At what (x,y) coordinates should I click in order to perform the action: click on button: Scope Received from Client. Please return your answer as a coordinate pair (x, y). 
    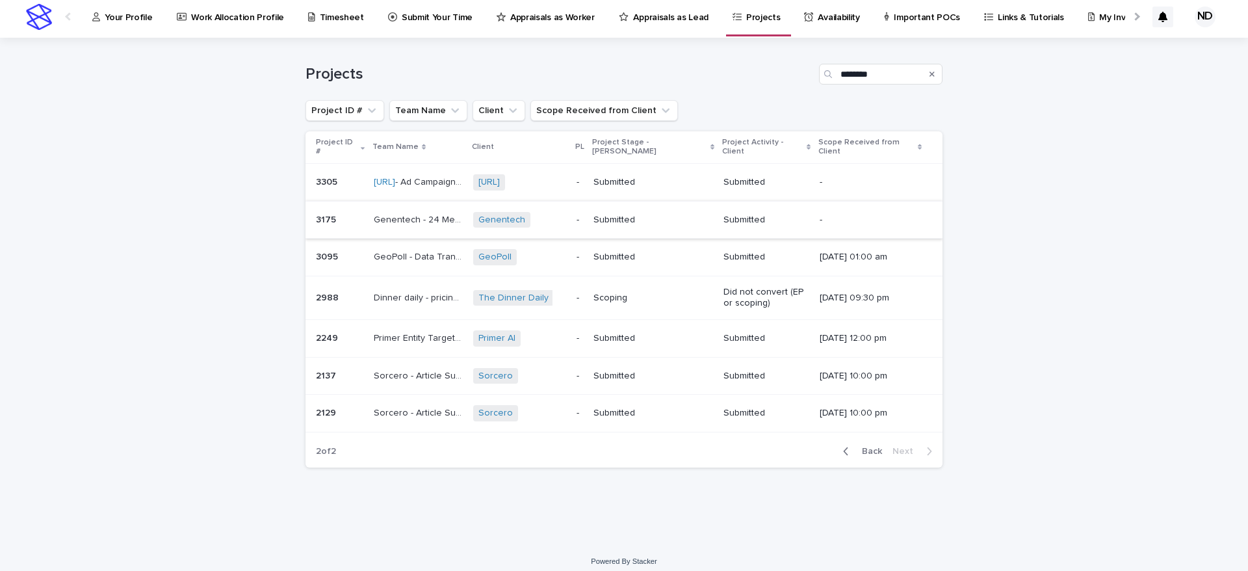
    Looking at the image, I should click on (604, 111).